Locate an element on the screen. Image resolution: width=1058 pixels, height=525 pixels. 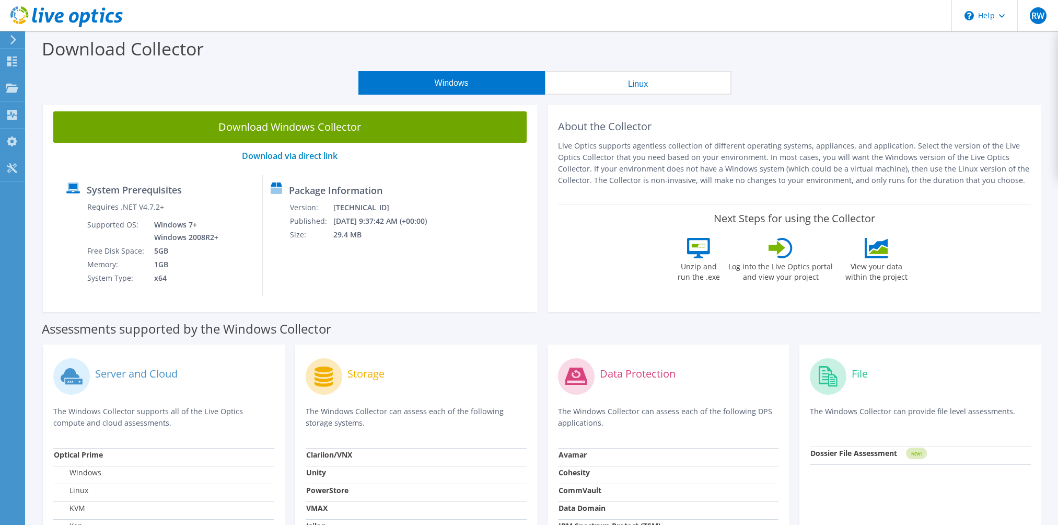
label: File is located at coordinates (859, 374).